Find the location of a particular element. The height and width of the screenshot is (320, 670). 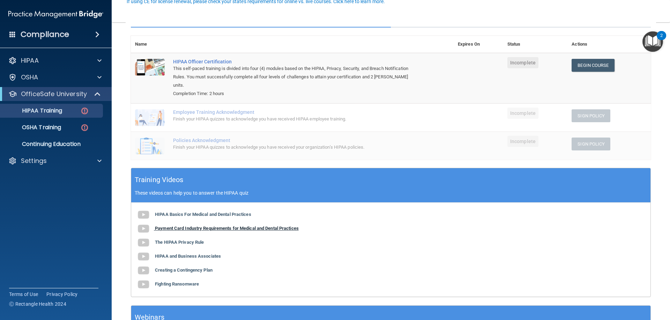

div: This self-paced training is divided into four (4) modules based on the HIPAA, Privacy, Security, ... is located at coordinates (296, 77).